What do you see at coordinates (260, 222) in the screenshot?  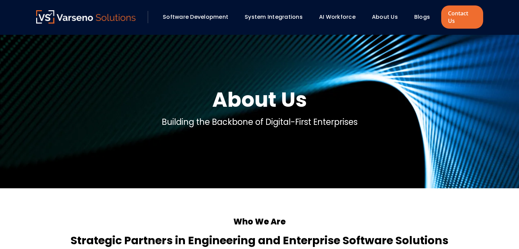 I see `h5: Who We Are` at bounding box center [260, 222].